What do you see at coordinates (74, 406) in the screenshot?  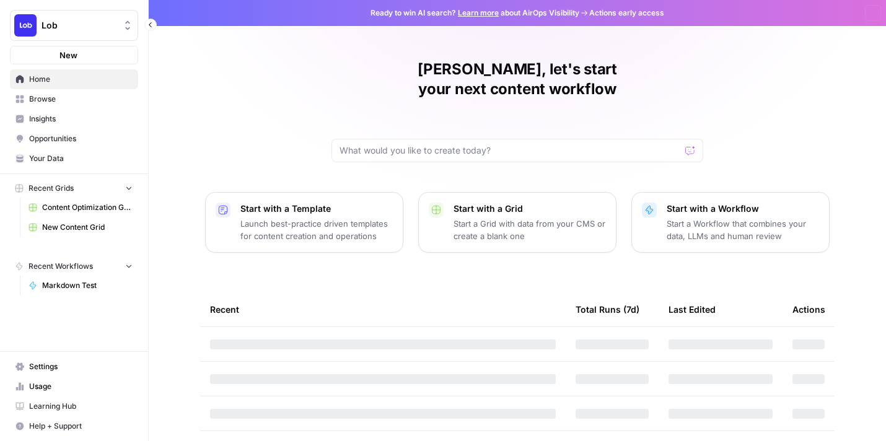 I see `a: Learning Hub` at bounding box center [74, 406].